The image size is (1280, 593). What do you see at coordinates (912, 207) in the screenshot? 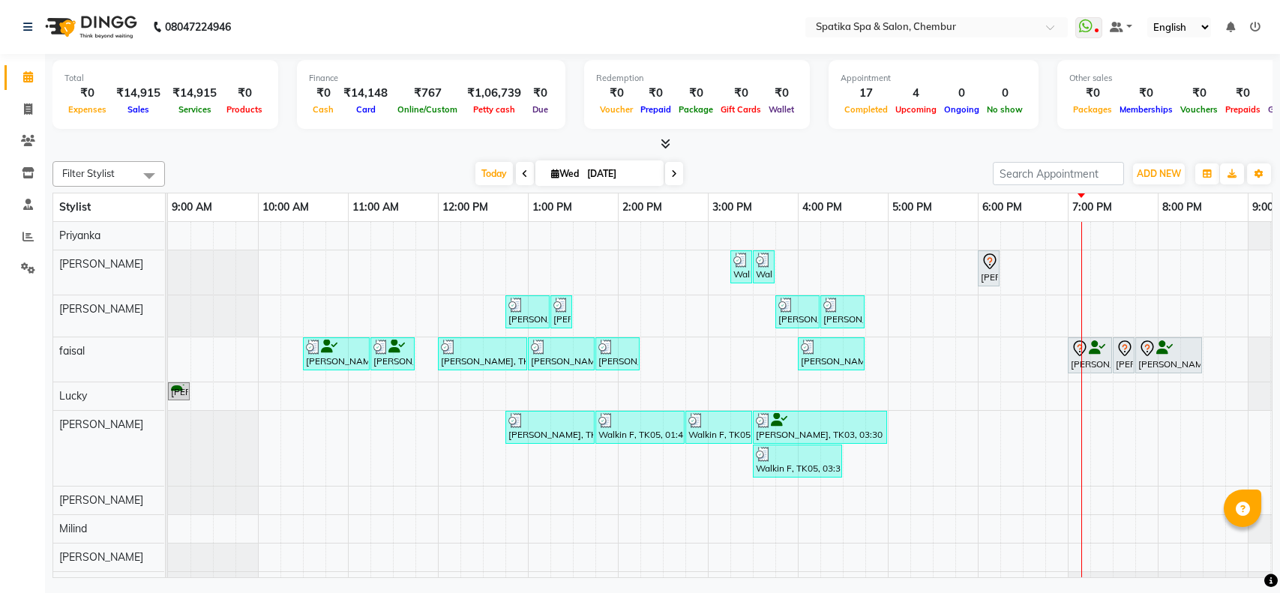
I see `a: 5:00 PM` at bounding box center [912, 207].